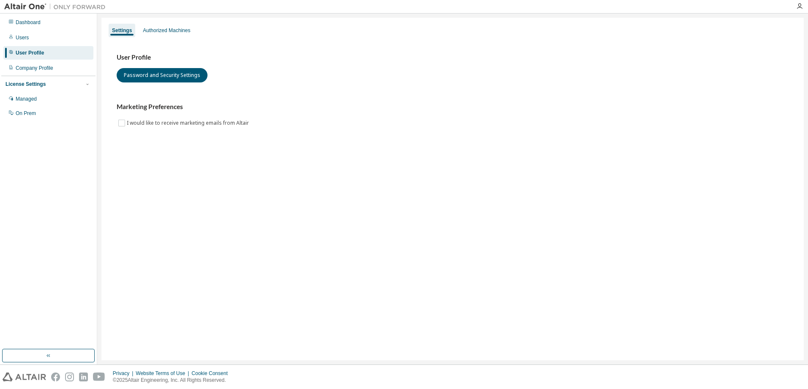 The height and width of the screenshot is (389, 808). What do you see at coordinates (173, 380) in the screenshot?
I see `p: © 2025 Altair Engineering, Inc. All Rights Reserved.` at bounding box center [173, 380].